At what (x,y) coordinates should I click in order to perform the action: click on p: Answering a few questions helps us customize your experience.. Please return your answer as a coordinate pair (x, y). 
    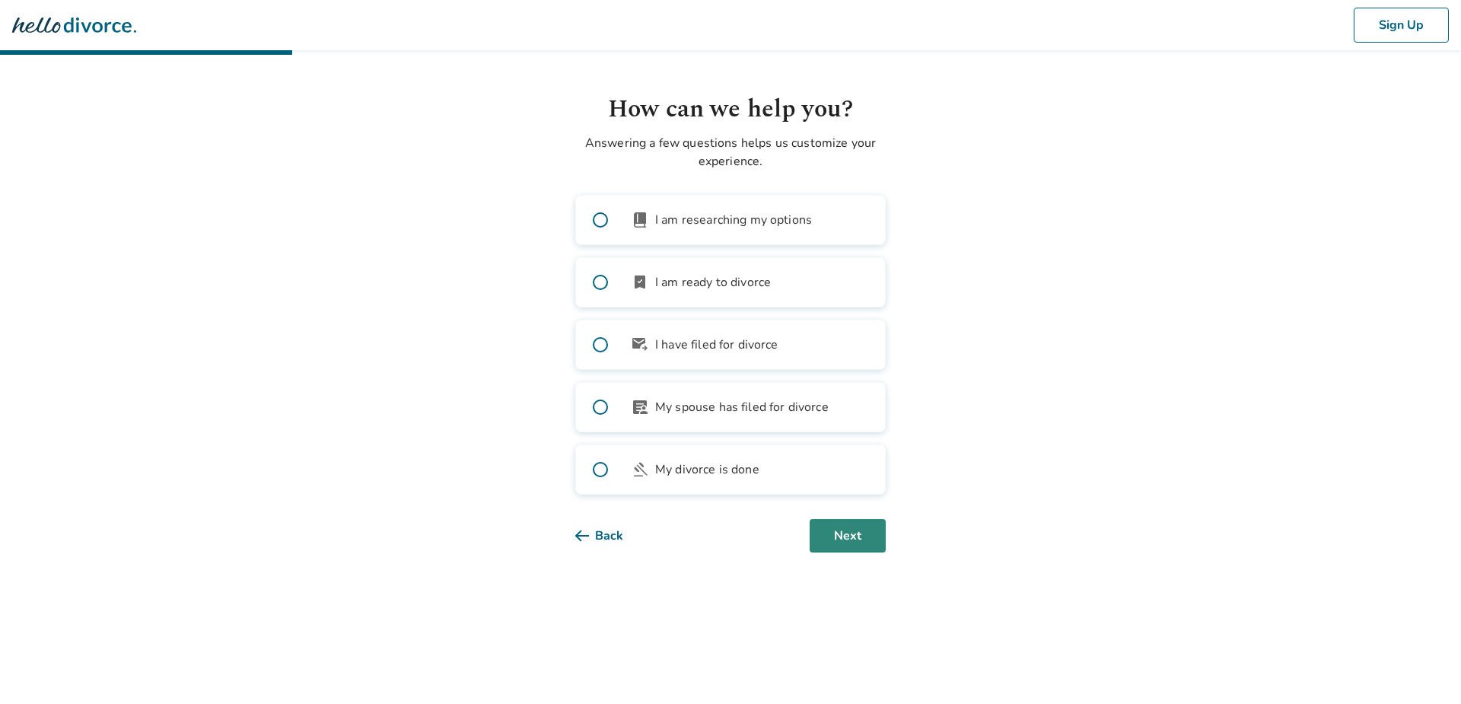
    Looking at the image, I should click on (731, 152).